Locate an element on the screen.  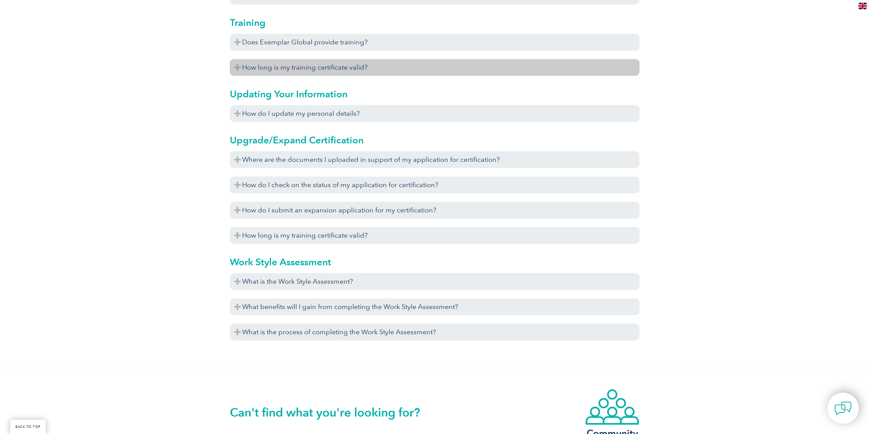
img: icon-community.webp is located at coordinates (612, 407).